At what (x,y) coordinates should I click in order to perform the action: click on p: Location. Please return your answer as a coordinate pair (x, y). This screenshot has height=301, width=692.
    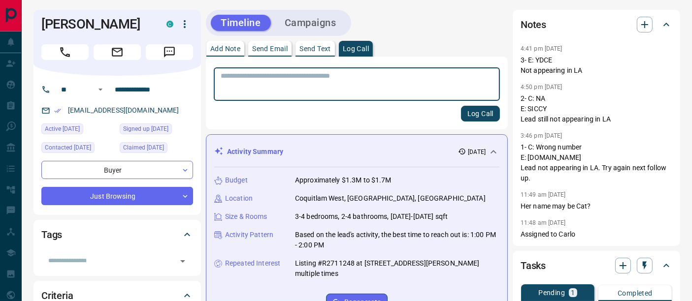
    Looking at the image, I should click on (239, 198).